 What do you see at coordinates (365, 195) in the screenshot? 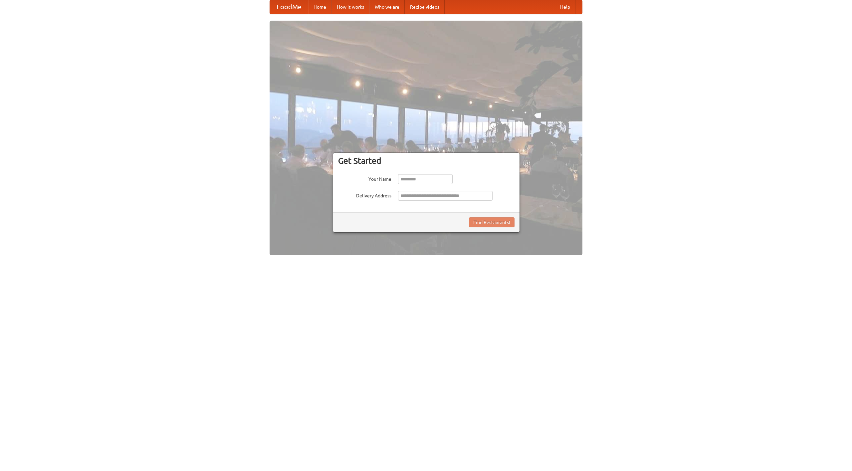
I see `label: Delivery Address` at bounding box center [365, 195].